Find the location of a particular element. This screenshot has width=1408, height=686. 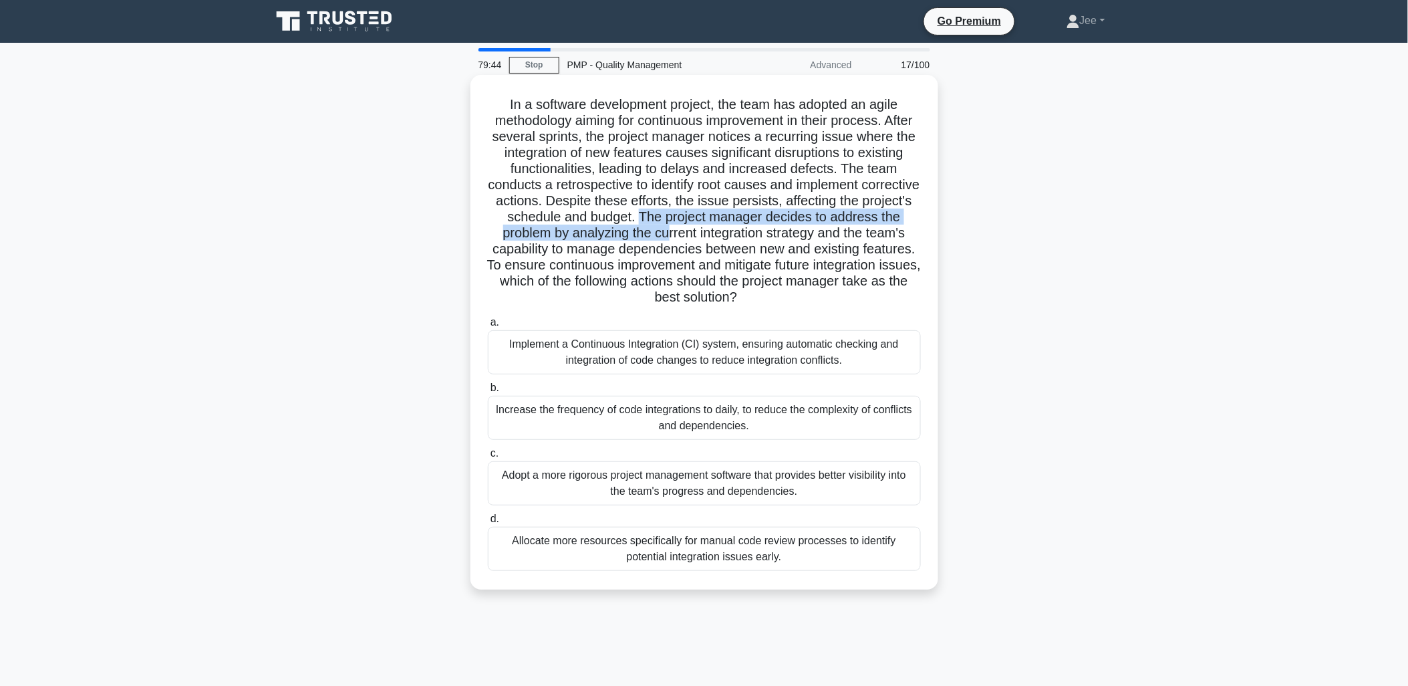

div: 17/100 is located at coordinates (899, 65).